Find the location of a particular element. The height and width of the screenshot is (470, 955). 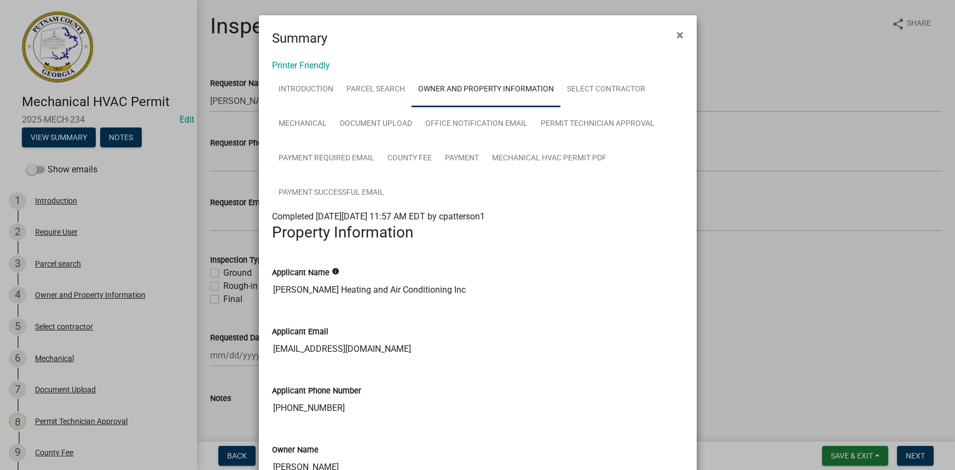

label: Applicant Phone Number is located at coordinates (316, 391).